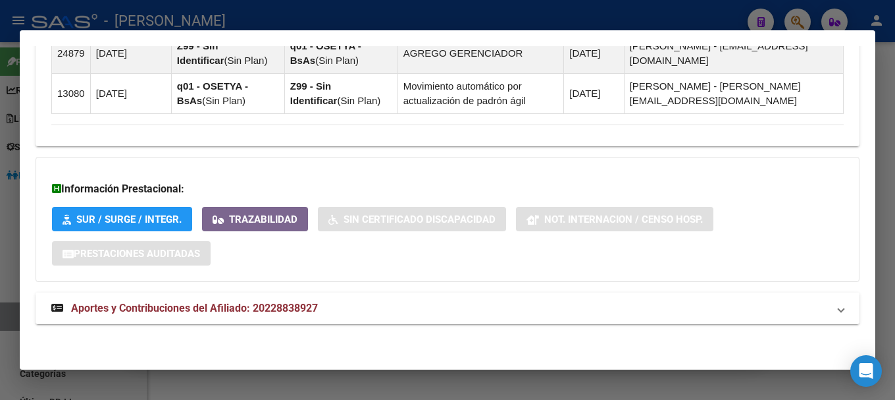  What do you see at coordinates (615, 219) in the screenshot?
I see `button: Not. Internacion / Censo Hosp.` at bounding box center [615, 219].